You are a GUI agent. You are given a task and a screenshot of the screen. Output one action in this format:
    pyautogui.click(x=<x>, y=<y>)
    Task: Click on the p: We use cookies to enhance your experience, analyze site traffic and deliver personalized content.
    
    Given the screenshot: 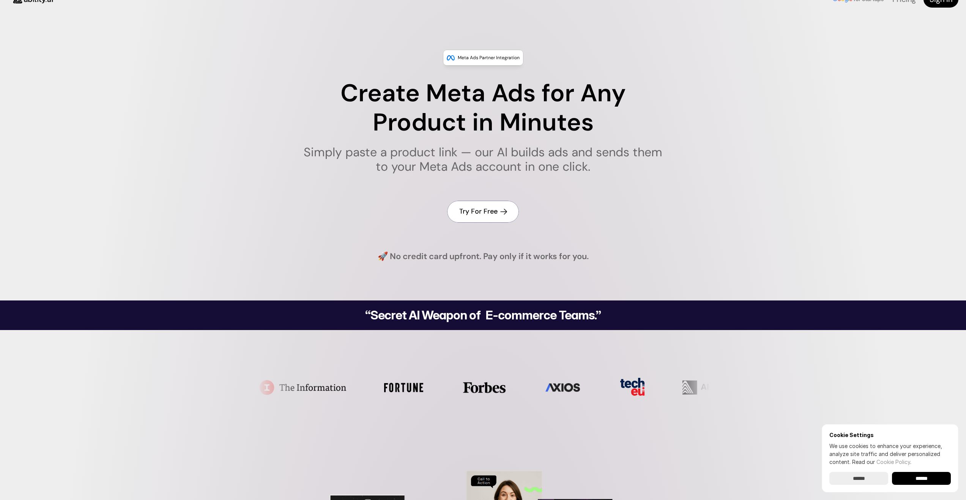 What is the action you would take?
    pyautogui.click(x=890, y=454)
    